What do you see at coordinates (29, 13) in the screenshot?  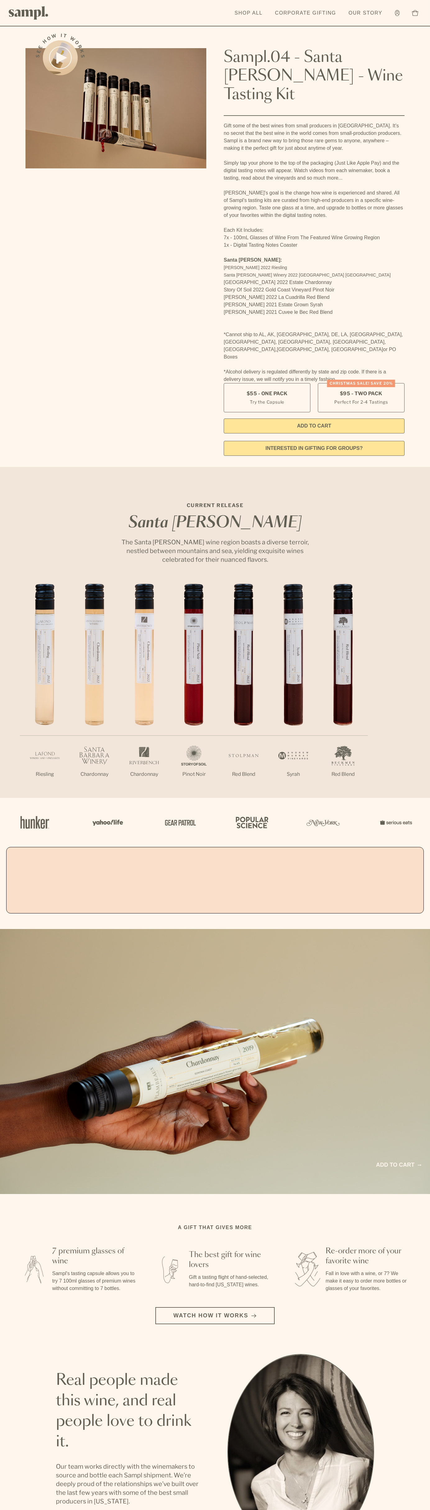 I see `img: Sampl logo` at bounding box center [29, 13].